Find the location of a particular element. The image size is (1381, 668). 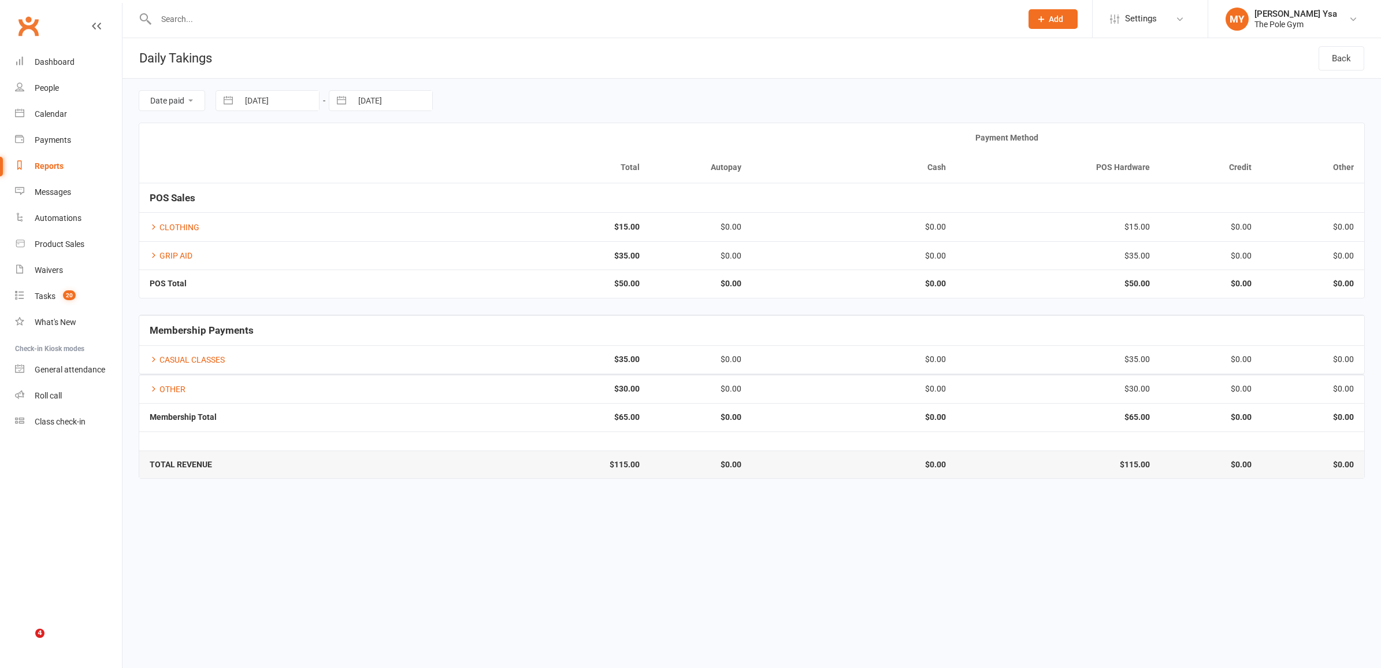

button: Add is located at coordinates (1053, 19).